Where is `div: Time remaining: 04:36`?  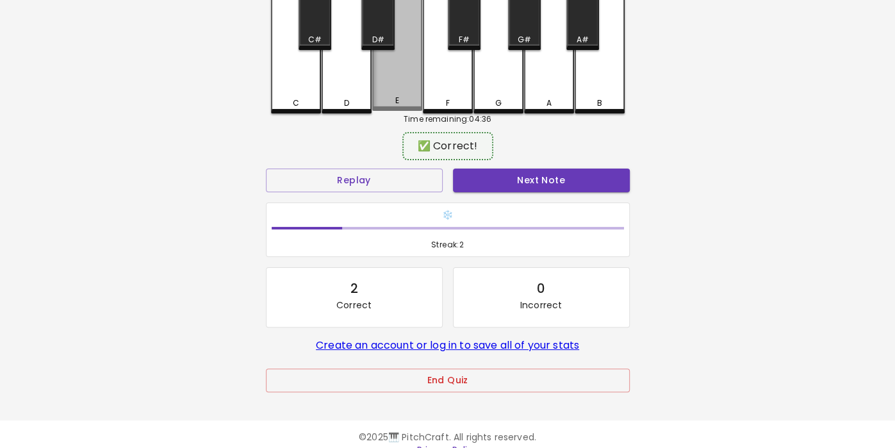
div: Time remaining: 04:36 is located at coordinates (448, 119).